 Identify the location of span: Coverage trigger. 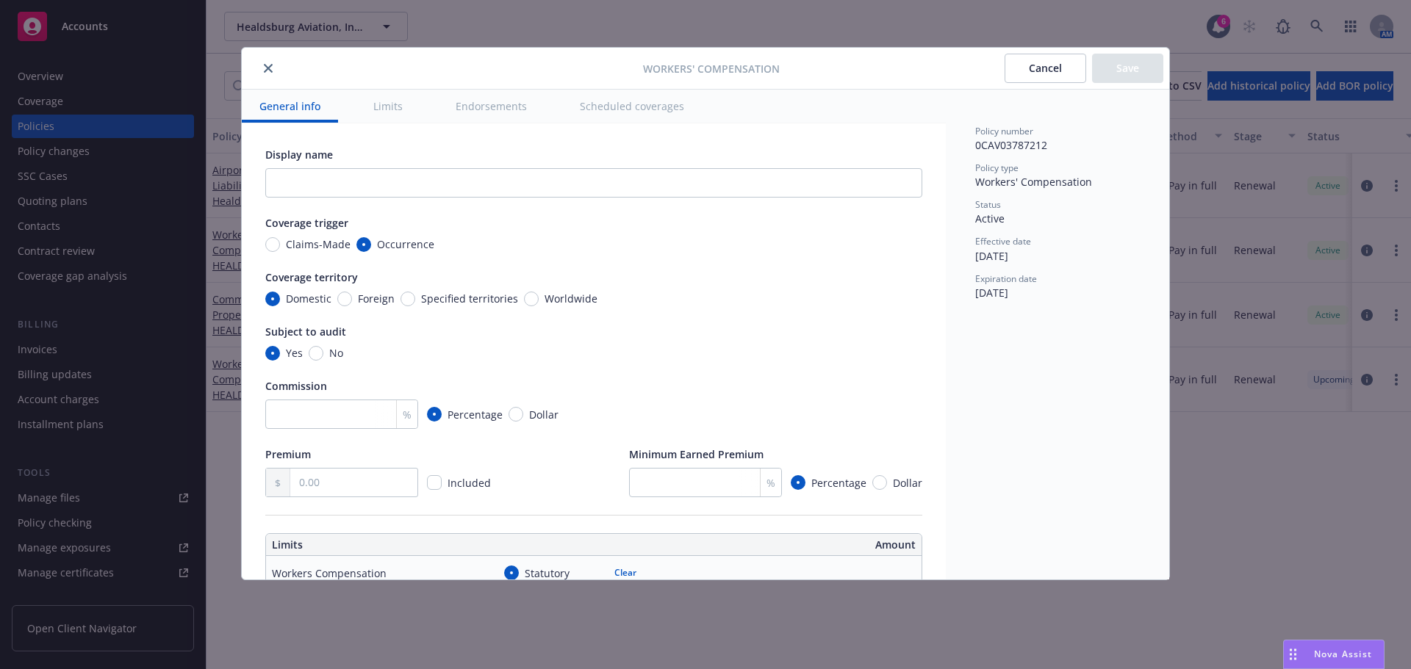
(306, 223).